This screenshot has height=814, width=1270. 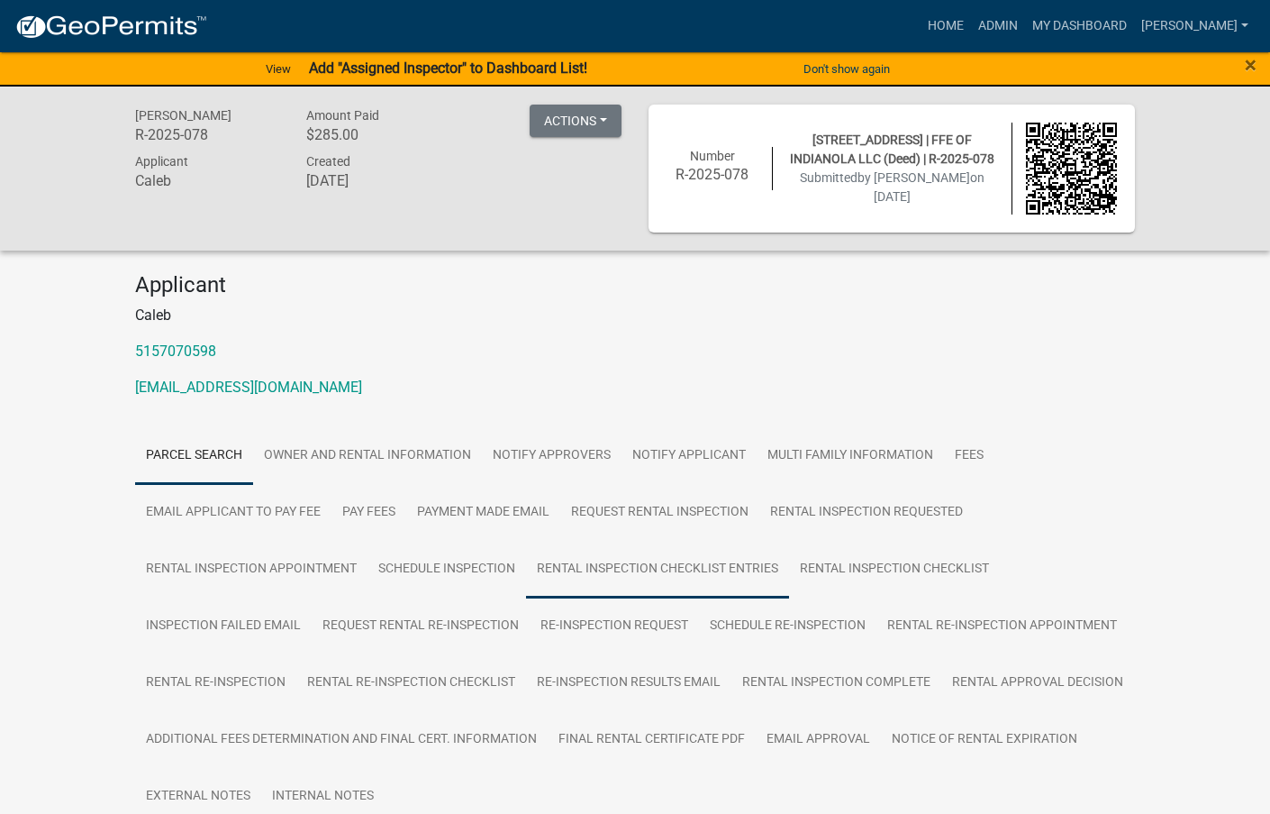 I want to click on a: Rental Re-Inspection Checklist, so click(x=411, y=683).